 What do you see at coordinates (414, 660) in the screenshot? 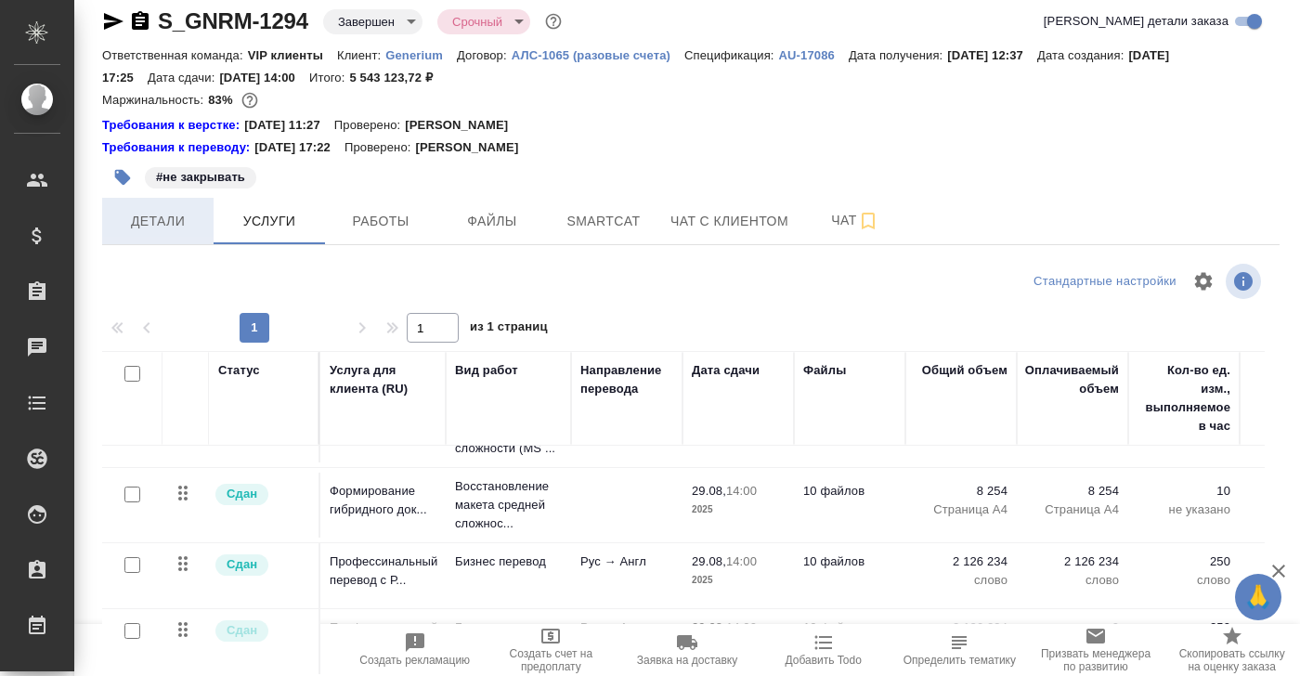
I see `span: Создать рекламацию` at bounding box center [414, 660].